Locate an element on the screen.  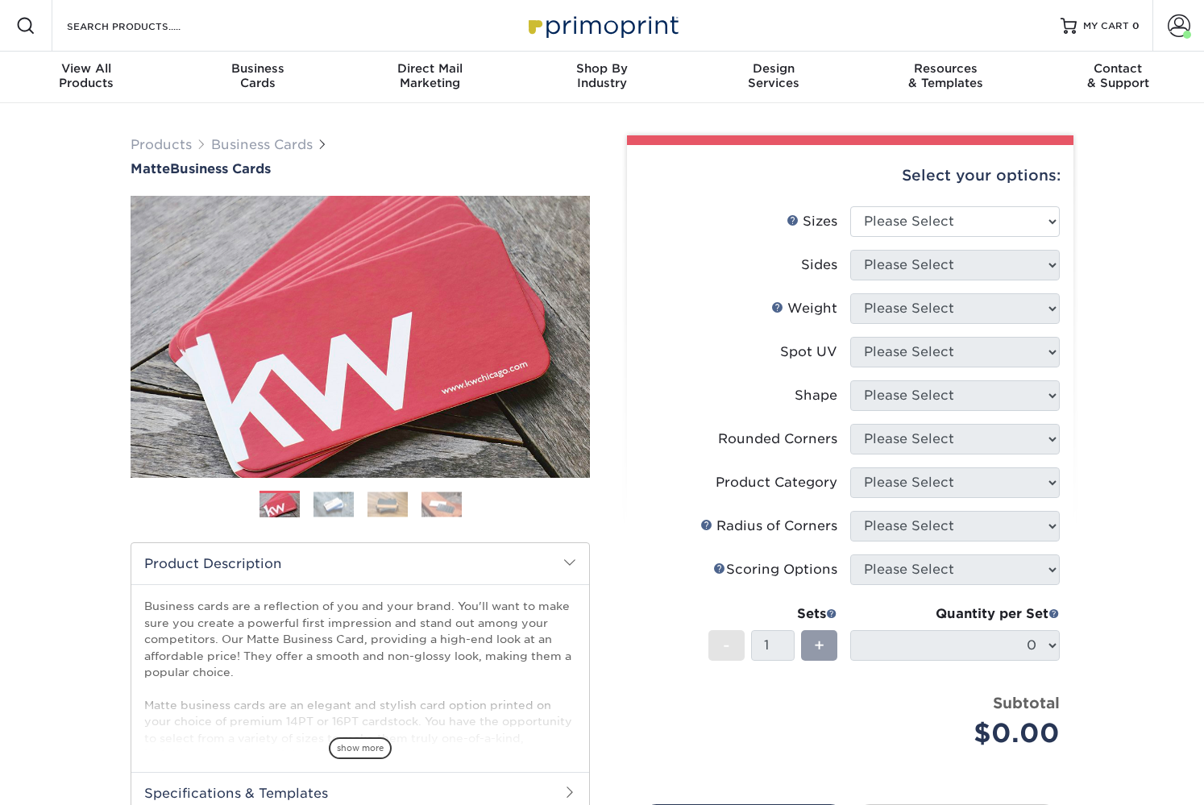
div: Sets is located at coordinates (773, 614).